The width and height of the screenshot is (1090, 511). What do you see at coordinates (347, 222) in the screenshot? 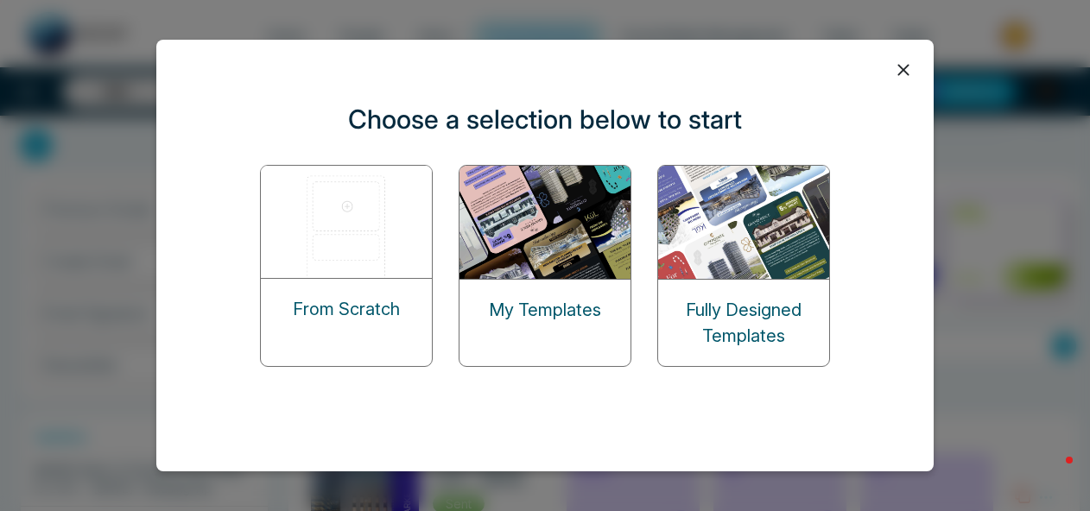
I see `img: start-from-scratch.png` at bounding box center [347, 222].